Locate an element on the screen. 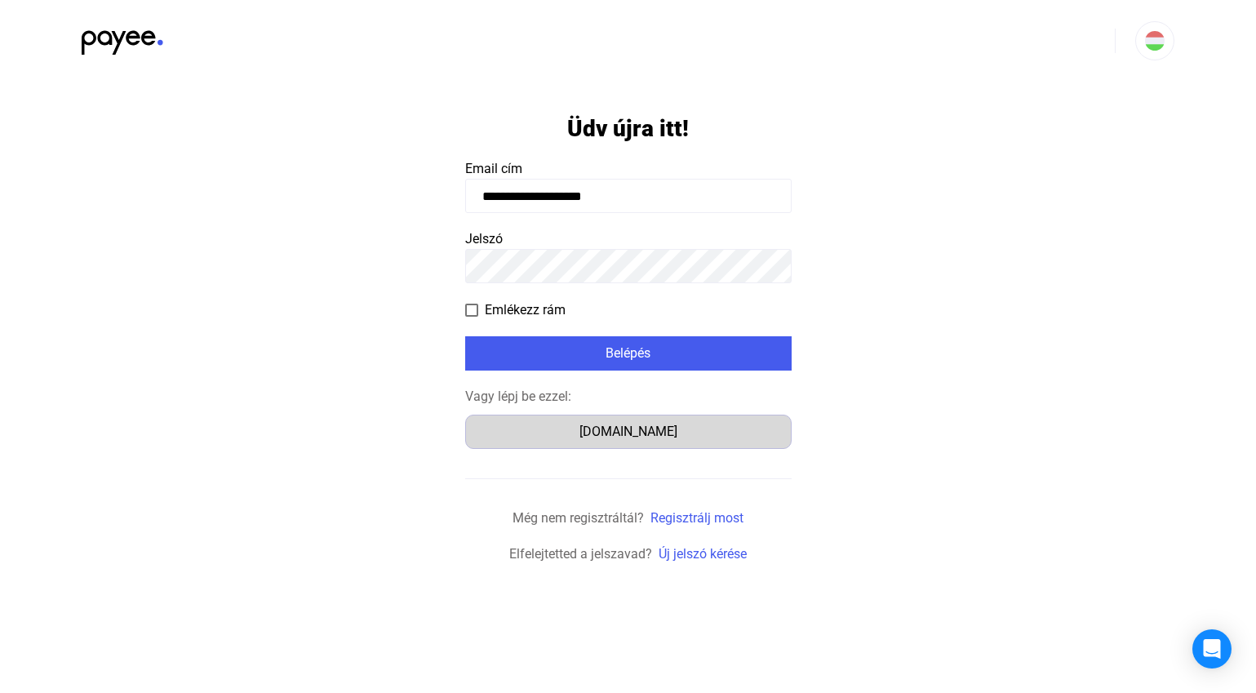  img: black-payee-blue-dot.svg is located at coordinates (122, 38).